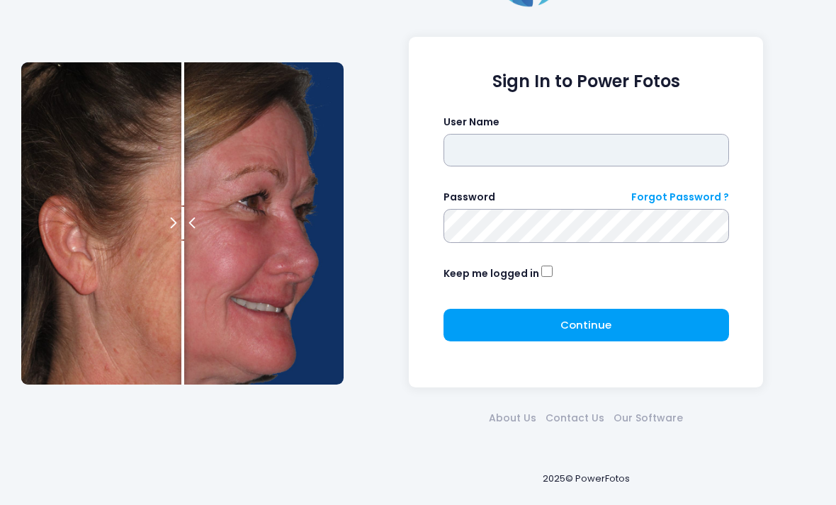 The width and height of the screenshot is (836, 505). I want to click on a: Our Software, so click(648, 418).